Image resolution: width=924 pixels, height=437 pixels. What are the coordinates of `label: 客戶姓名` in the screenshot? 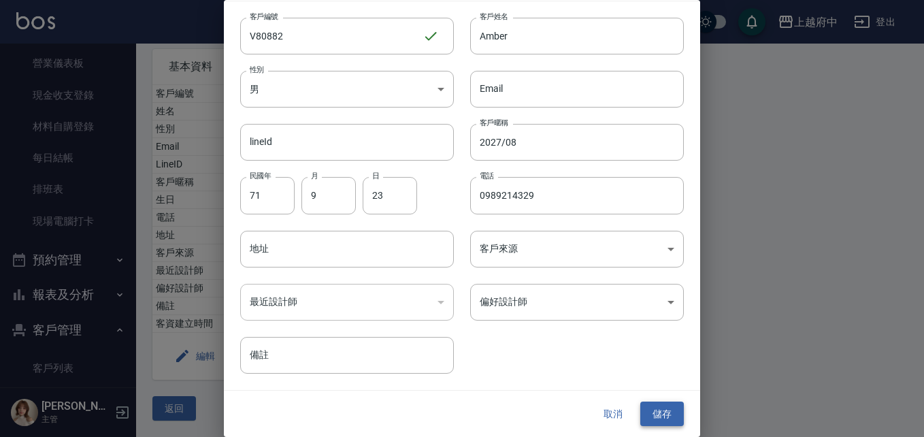 It's located at (494, 16).